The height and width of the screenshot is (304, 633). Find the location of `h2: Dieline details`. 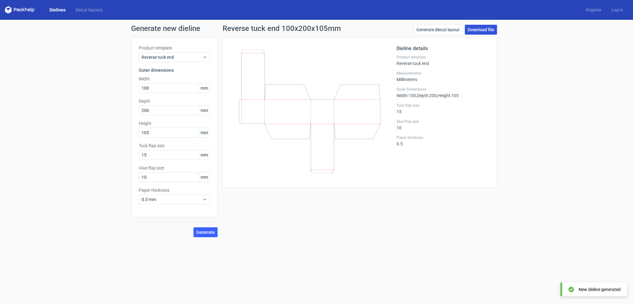

h2: Dieline details is located at coordinates (443, 48).